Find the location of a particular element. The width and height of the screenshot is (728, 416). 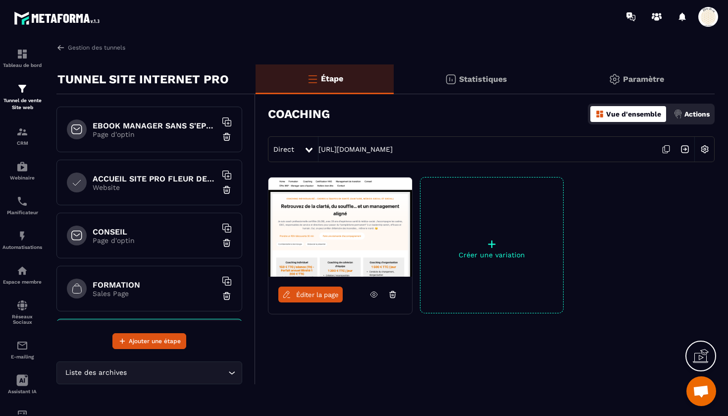

img: email is located at coordinates (22, 345).